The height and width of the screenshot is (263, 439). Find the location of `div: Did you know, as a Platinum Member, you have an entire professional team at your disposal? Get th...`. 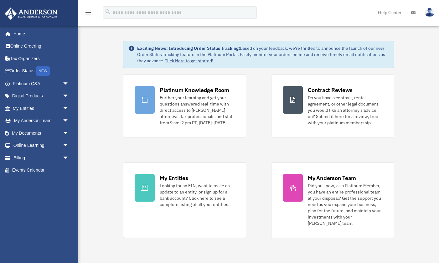

div: Did you know, as a Platinum Member, you have an entire professional team at your disposal? Get th... is located at coordinates (345, 204).